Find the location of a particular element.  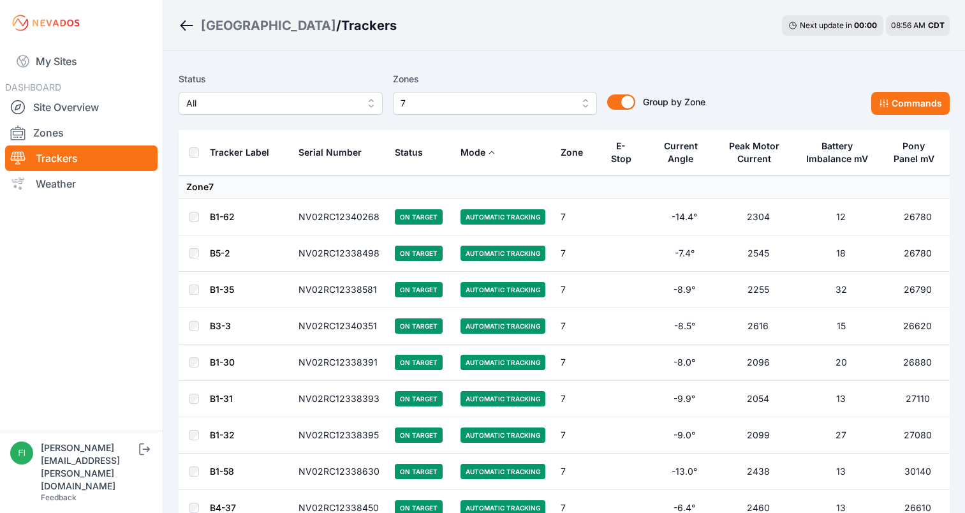

td: NV02RC12338498 is located at coordinates (339, 253).